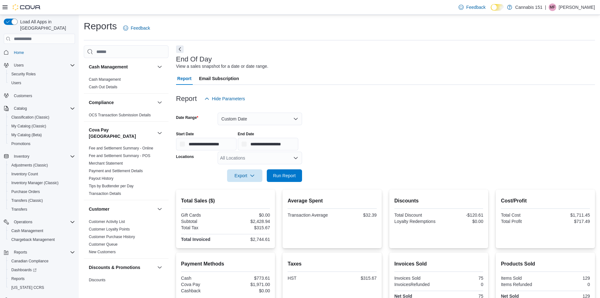 The image size is (600, 298). Describe the element at coordinates (203, 278) in the screenshot. I see `div: Cash` at that location.